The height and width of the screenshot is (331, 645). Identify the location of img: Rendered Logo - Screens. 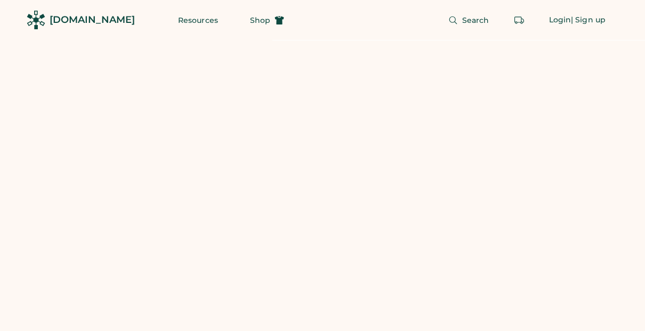
(36, 20).